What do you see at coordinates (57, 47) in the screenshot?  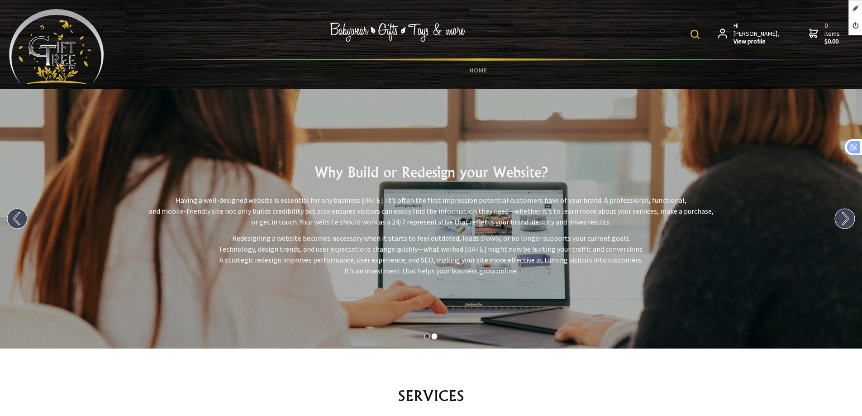 I see `img: Babyware - Gifts - Toys and more...` at bounding box center [57, 47].